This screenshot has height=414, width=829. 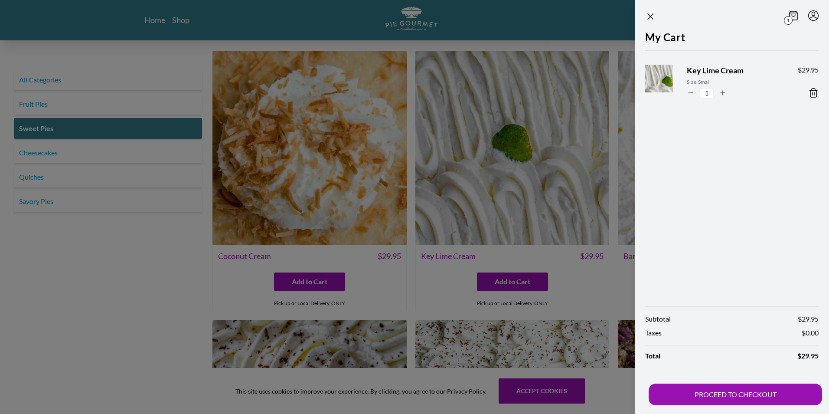 I want to click on span: $ 0.00, so click(x=810, y=333).